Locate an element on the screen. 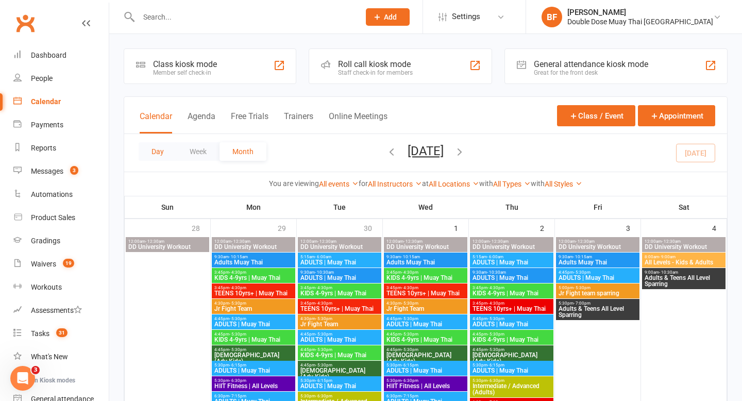 The image size is (742, 401). strong: at is located at coordinates (425, 183).